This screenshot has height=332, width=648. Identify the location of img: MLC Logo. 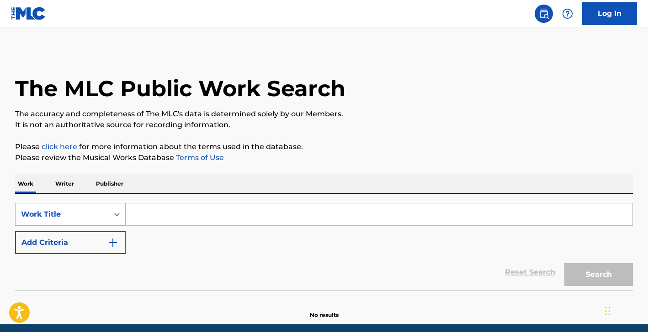
(28, 13).